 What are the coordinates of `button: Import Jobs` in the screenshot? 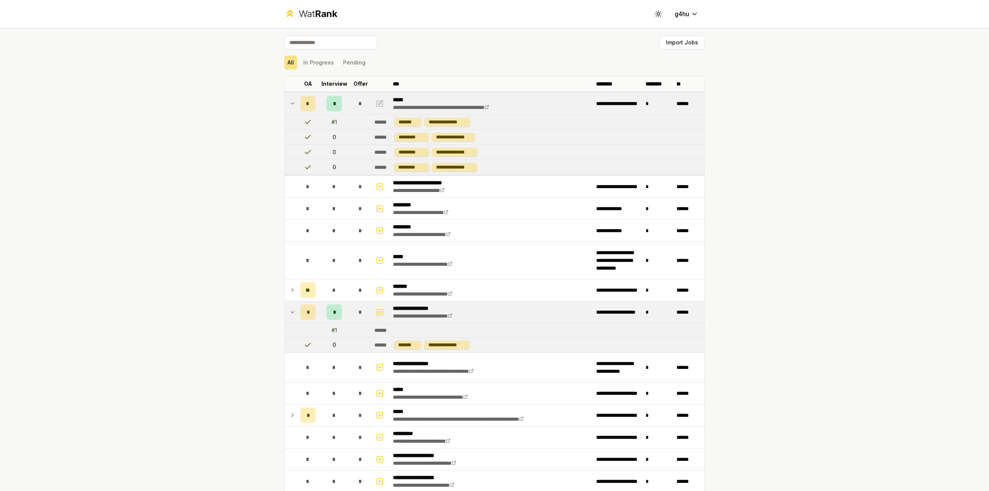 It's located at (682, 42).